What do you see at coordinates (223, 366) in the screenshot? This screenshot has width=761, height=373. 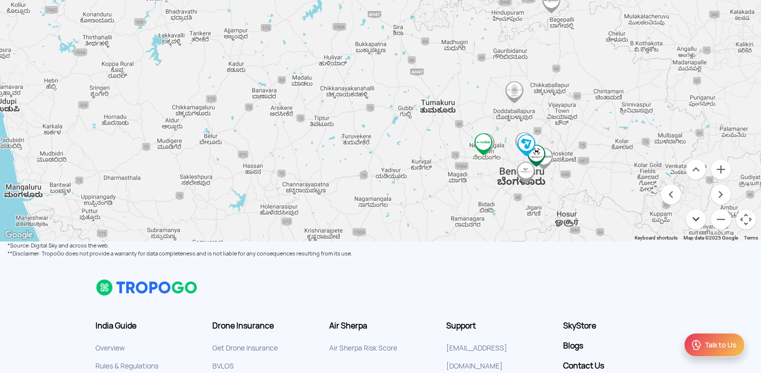 I see `a: BVLOS` at bounding box center [223, 366].